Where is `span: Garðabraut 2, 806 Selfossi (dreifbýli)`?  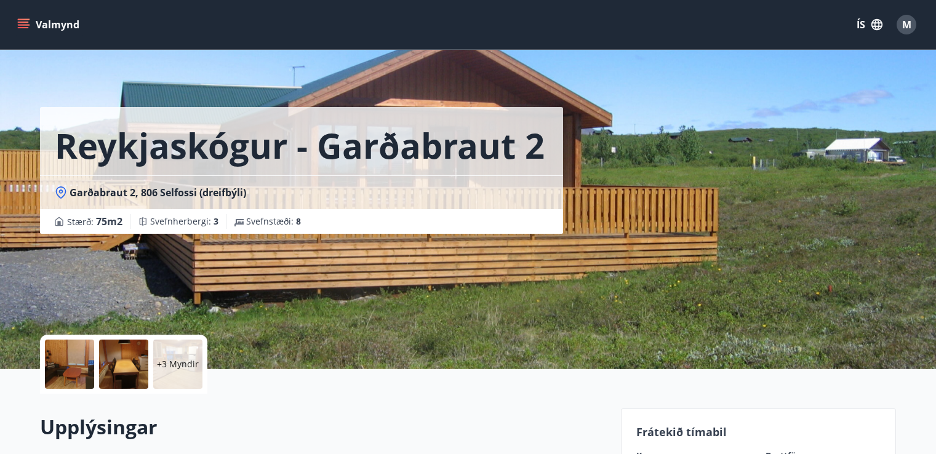 span: Garðabraut 2, 806 Selfossi (dreifbýli) is located at coordinates (158, 193).